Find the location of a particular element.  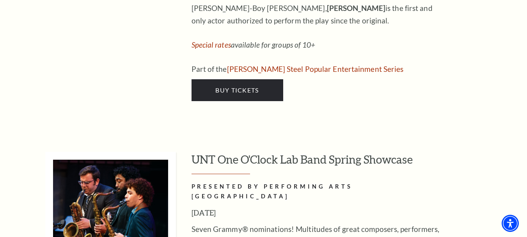

em: available for groups of 10+ is located at coordinates (254, 44).